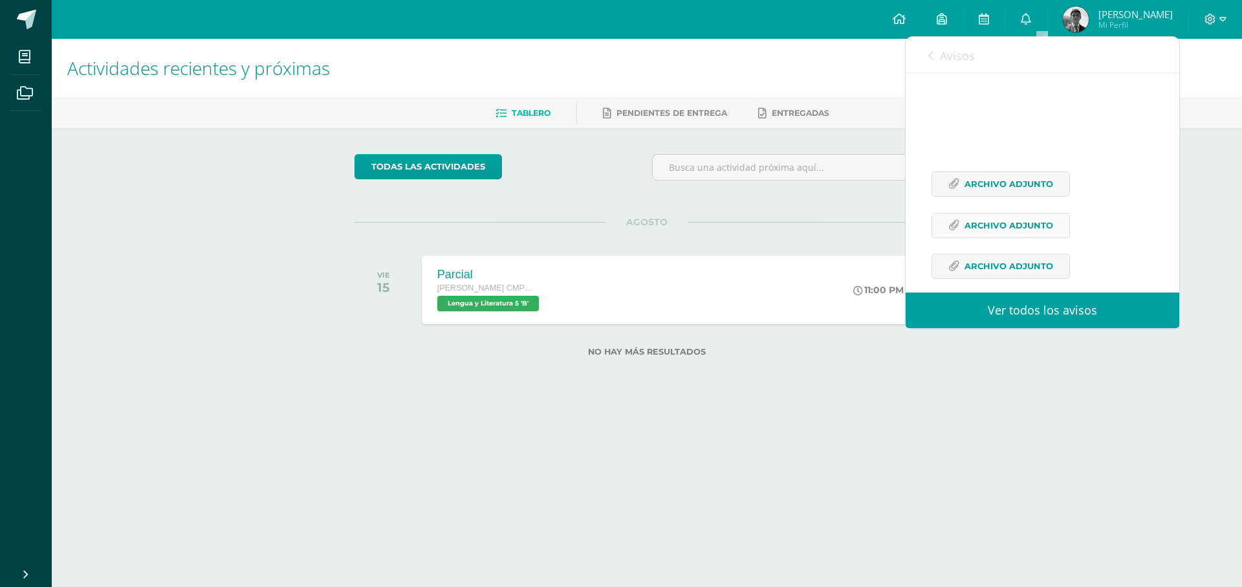 The height and width of the screenshot is (587, 1242). Describe the element at coordinates (1135, 25) in the screenshot. I see `span: Mi Perfil` at that location.